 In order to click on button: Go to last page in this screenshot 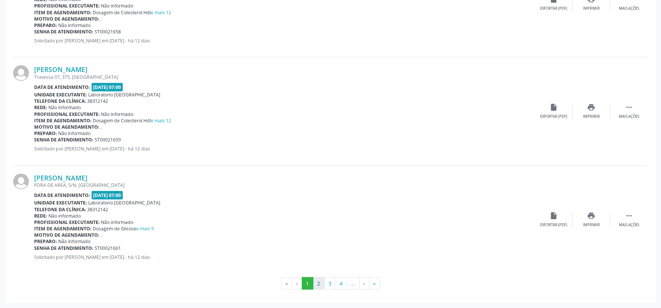, I will do `click(375, 284)`.